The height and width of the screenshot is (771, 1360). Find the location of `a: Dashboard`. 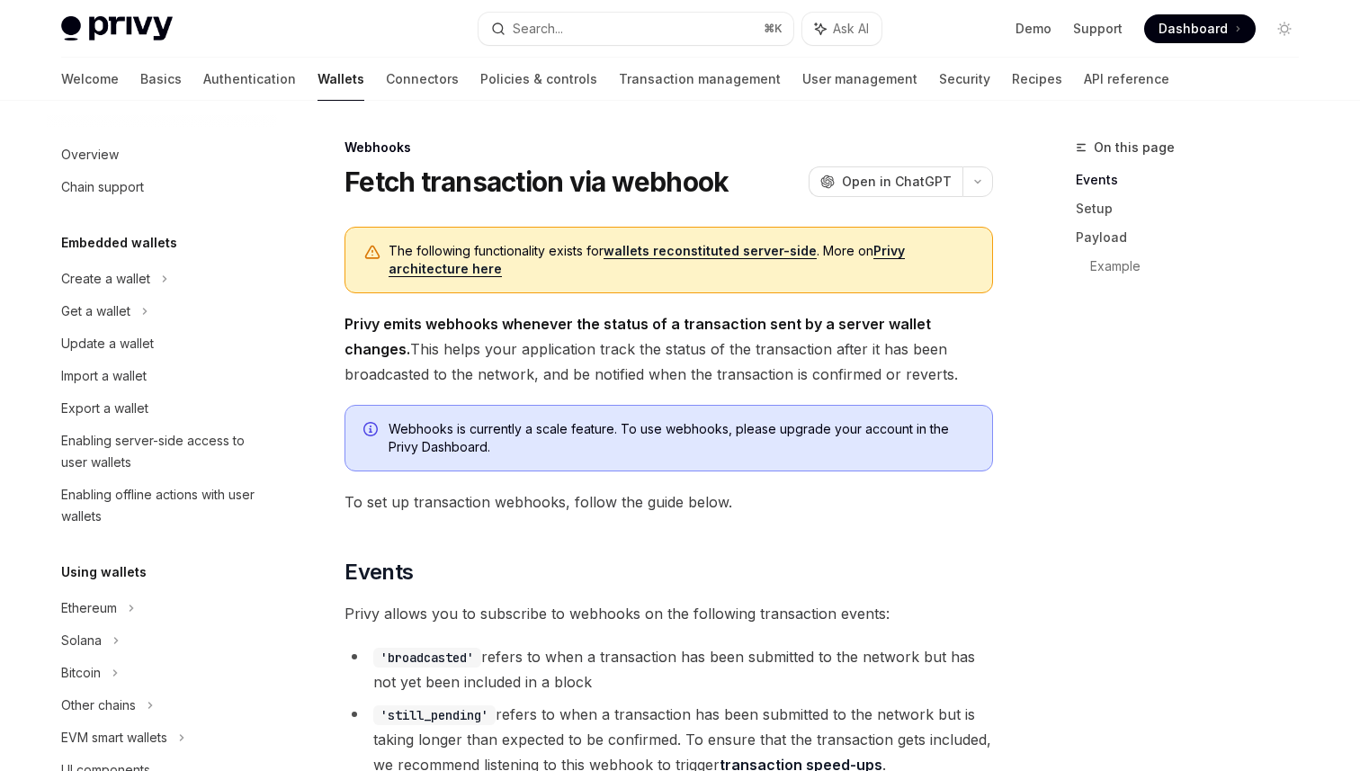

a: Dashboard is located at coordinates (1200, 29).